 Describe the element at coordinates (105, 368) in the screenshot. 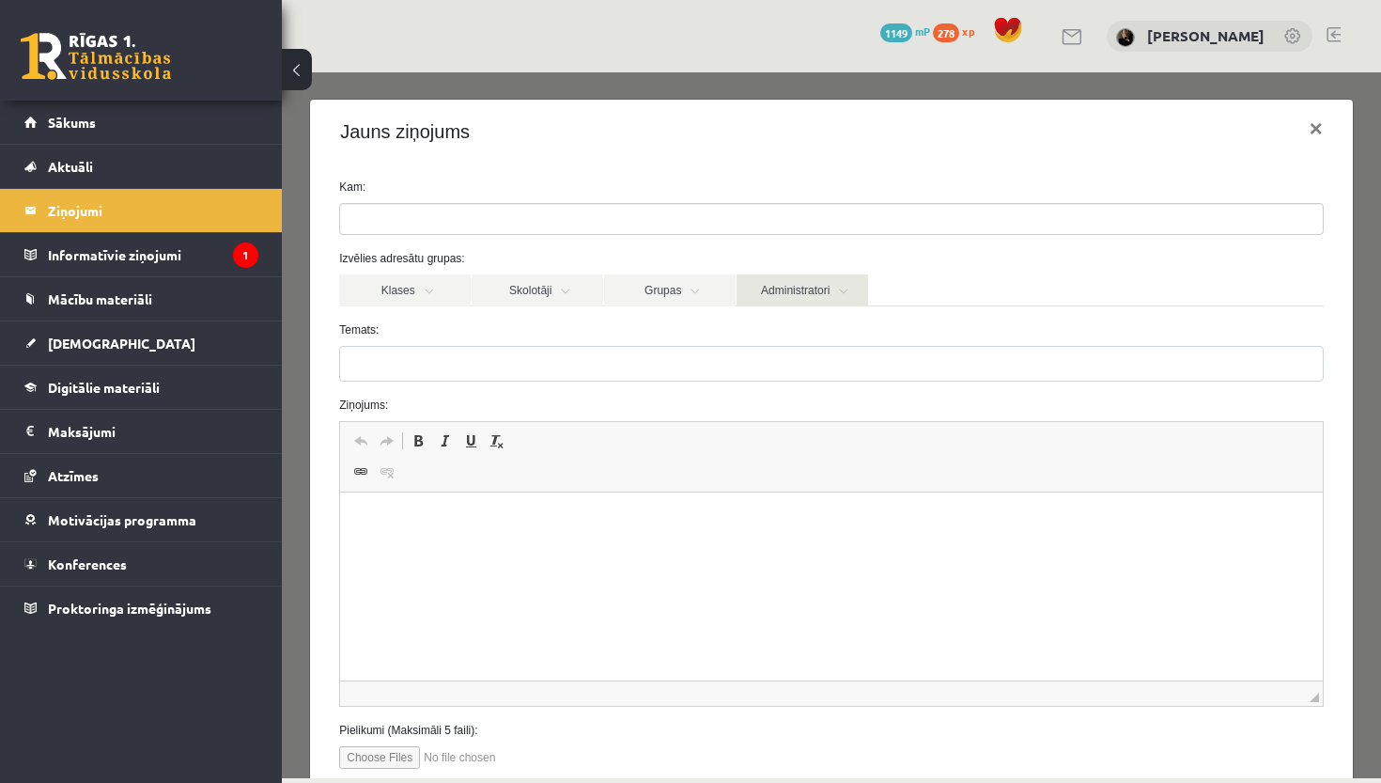

I see `a: Redo (⌘+Y)` at that location.